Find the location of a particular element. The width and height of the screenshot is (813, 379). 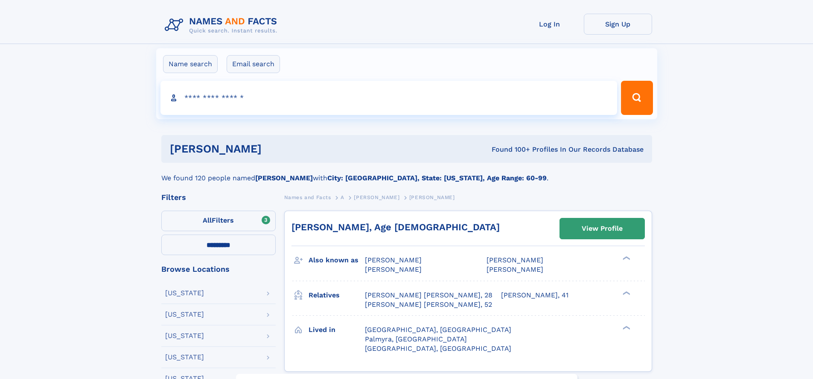

div: Found 100+ Profiles In Our Records Database is located at coordinates (510, 149).